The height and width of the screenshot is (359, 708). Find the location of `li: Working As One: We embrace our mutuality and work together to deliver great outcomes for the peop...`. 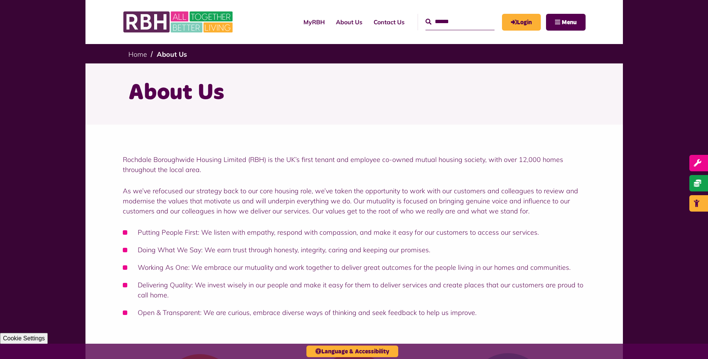

li: Working As One: We embrace our mutuality and work together to deliver great outcomes for the peop... is located at coordinates (354, 267).